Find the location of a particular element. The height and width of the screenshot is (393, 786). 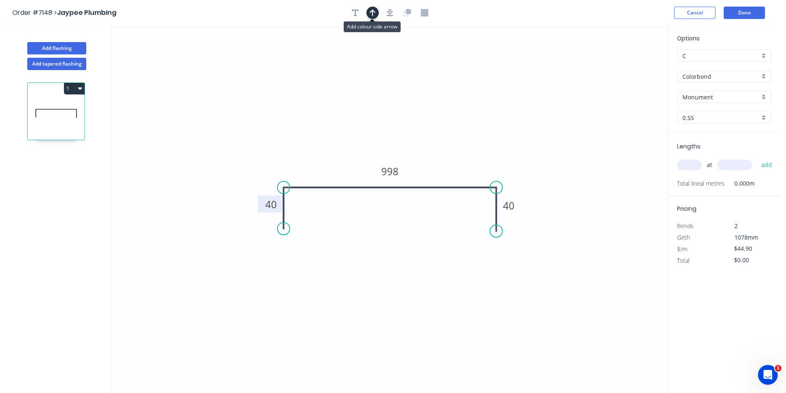

span: 1078mm is located at coordinates (747, 237).